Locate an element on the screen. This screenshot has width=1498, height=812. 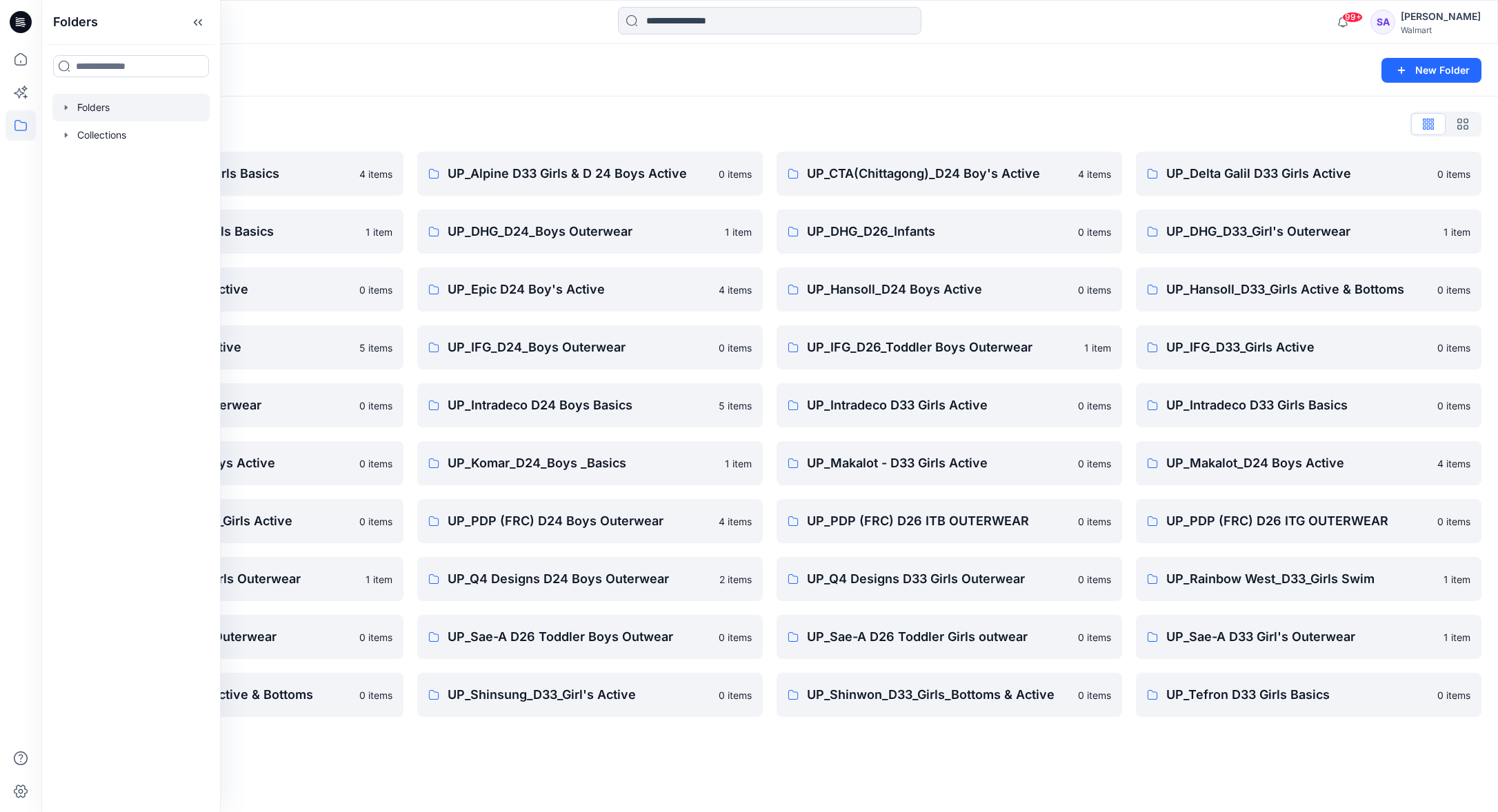
a: UP_DHG_D33_Girl's Outerwear1 item is located at coordinates (1309, 232).